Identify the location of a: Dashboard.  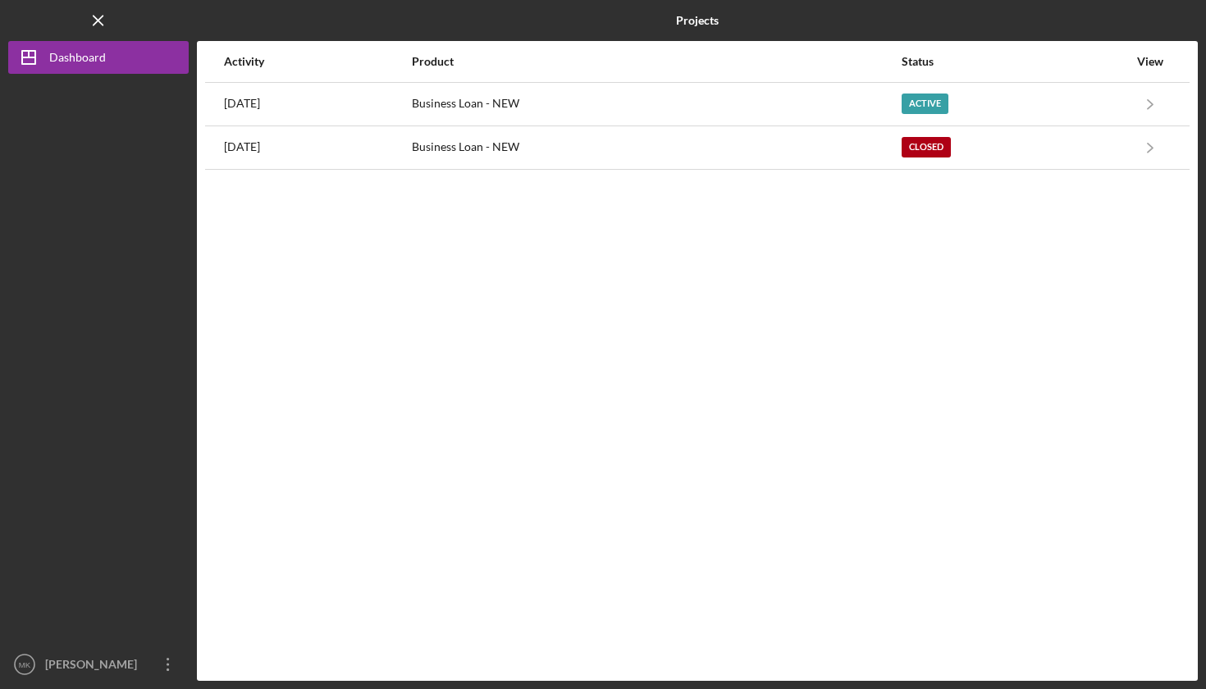
(98, 57).